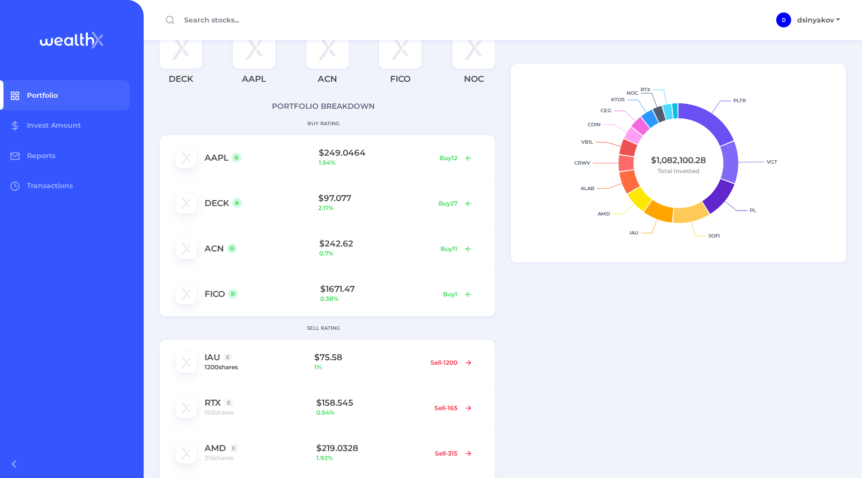 This screenshot has height=478, width=862. I want to click on text: IAU, so click(634, 232).